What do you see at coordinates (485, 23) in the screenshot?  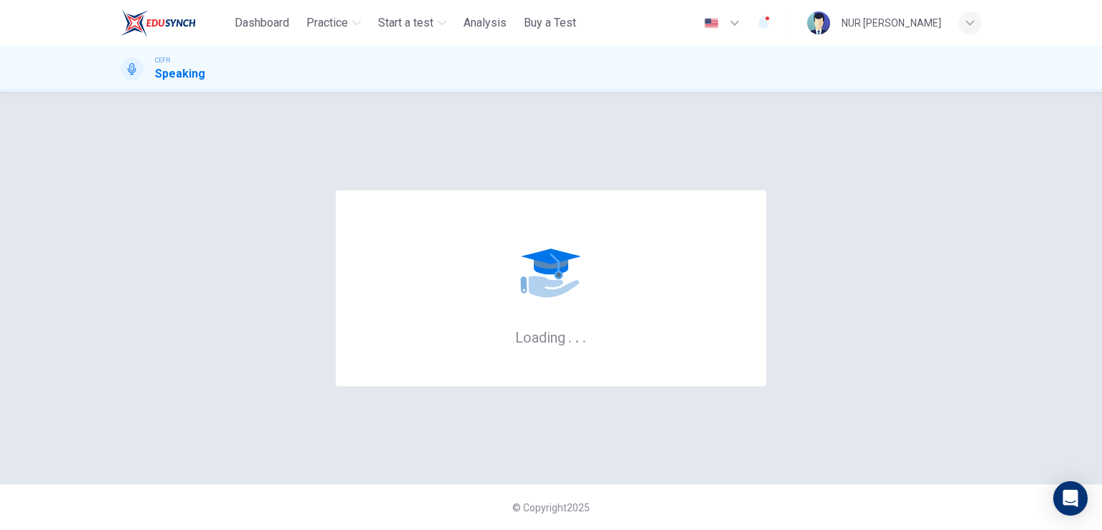 I see `span: Analysis` at bounding box center [485, 23].